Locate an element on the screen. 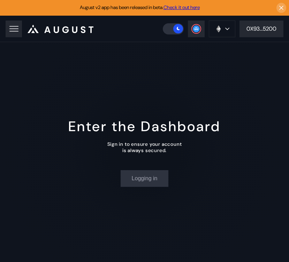 The width and height of the screenshot is (289, 262). div: Sign in to ensure your account is always secured. is located at coordinates (144, 147).